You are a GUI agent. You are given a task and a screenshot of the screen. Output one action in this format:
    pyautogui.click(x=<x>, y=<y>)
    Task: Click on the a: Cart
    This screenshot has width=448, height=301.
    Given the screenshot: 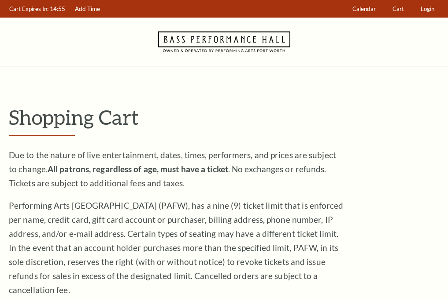 What is the action you would take?
    pyautogui.click(x=398, y=9)
    